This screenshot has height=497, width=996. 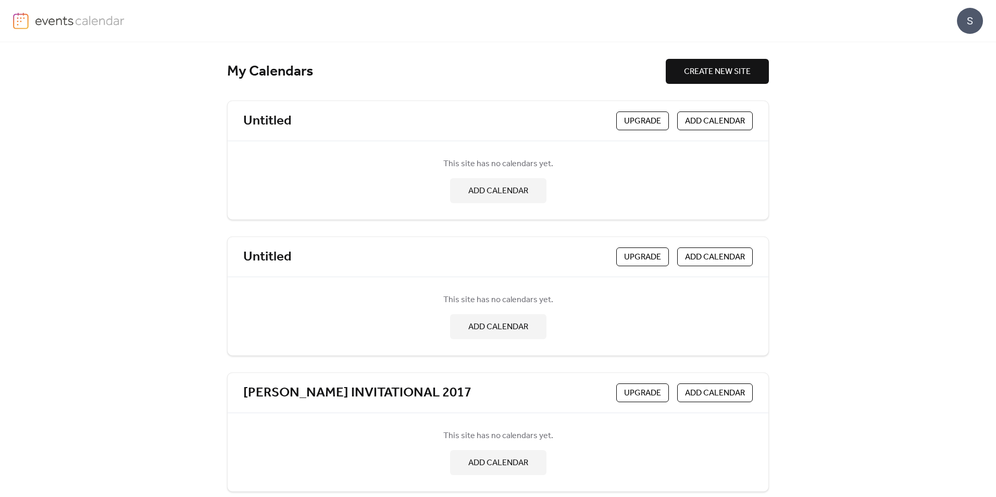 What do you see at coordinates (446, 71) in the screenshot?
I see `div: My Calendars` at bounding box center [446, 71].